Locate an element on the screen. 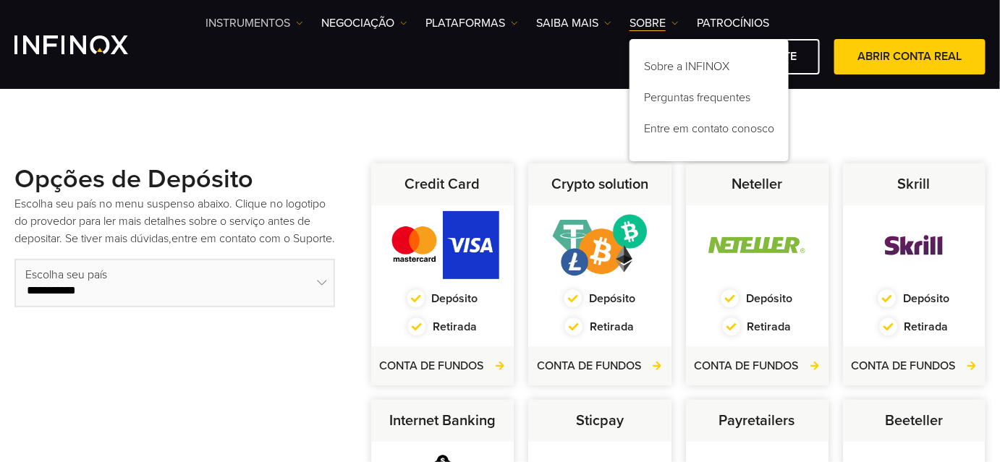  a: Perguntas frequentes is located at coordinates (709, 100).